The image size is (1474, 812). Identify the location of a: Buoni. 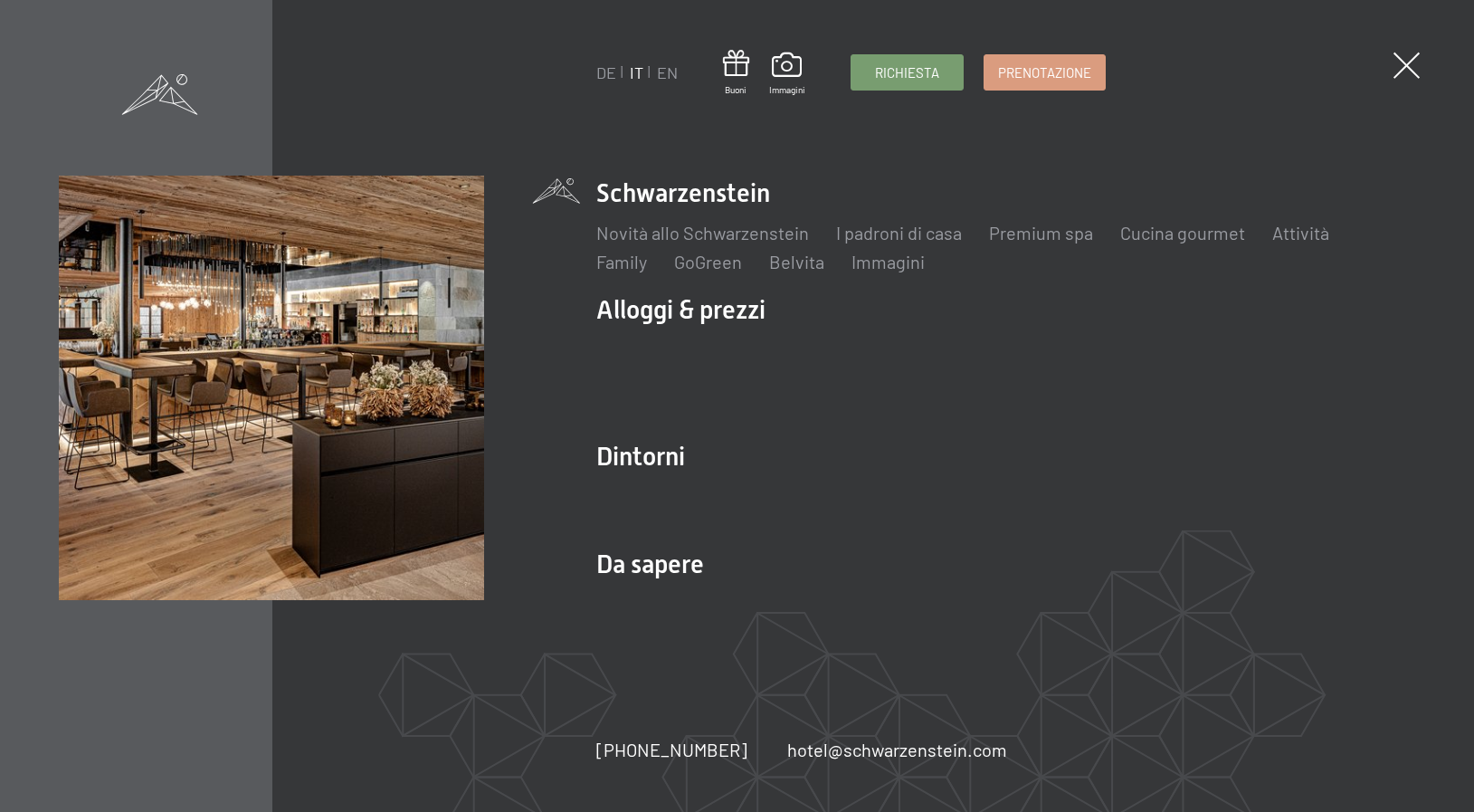
(736, 72).